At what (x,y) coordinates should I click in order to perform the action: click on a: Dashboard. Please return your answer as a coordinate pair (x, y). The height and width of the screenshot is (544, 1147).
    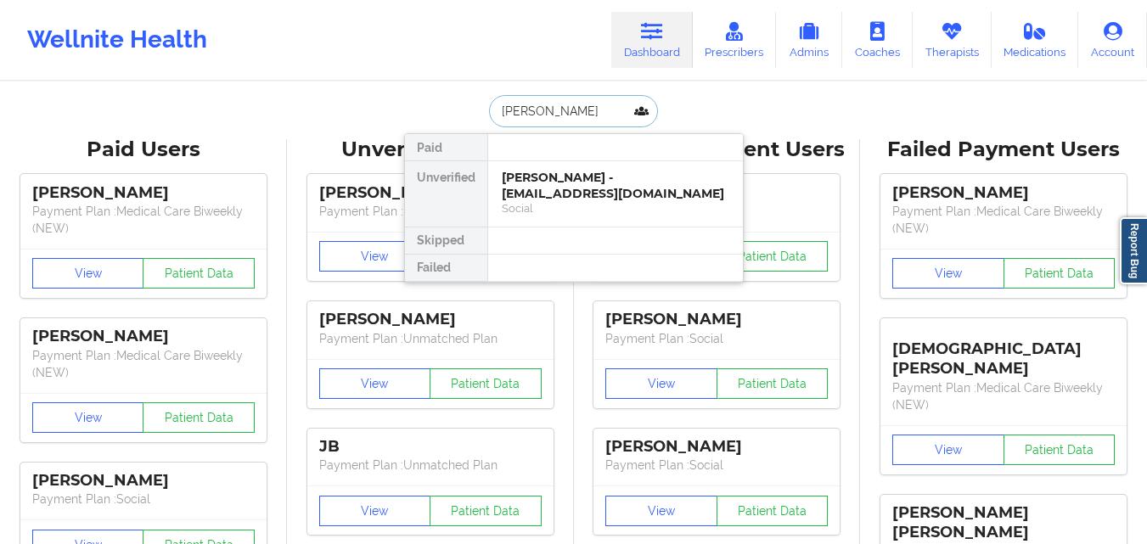
    Looking at the image, I should click on (652, 40).